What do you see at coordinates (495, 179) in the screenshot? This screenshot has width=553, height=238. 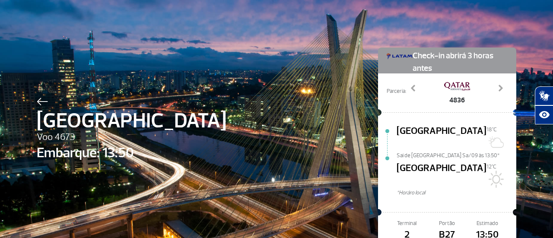 I see `img: Sol` at bounding box center [495, 179].